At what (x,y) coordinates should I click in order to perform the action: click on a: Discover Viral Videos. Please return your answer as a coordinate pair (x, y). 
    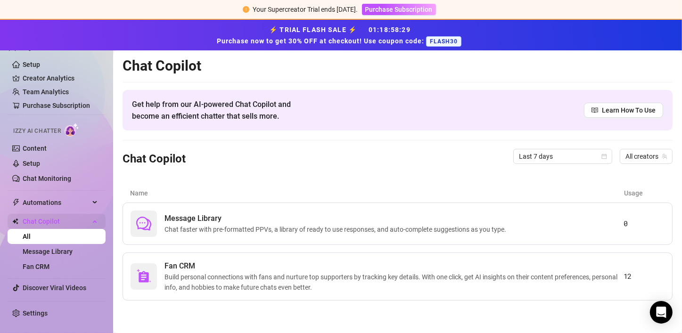
    Looking at the image, I should click on (54, 288).